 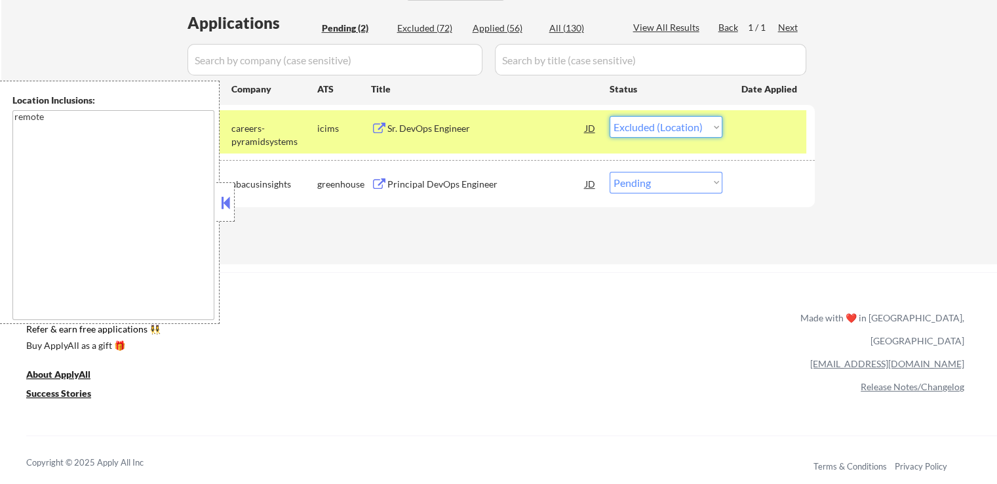 I want to click on a: Success Stories, so click(x=68, y=394).